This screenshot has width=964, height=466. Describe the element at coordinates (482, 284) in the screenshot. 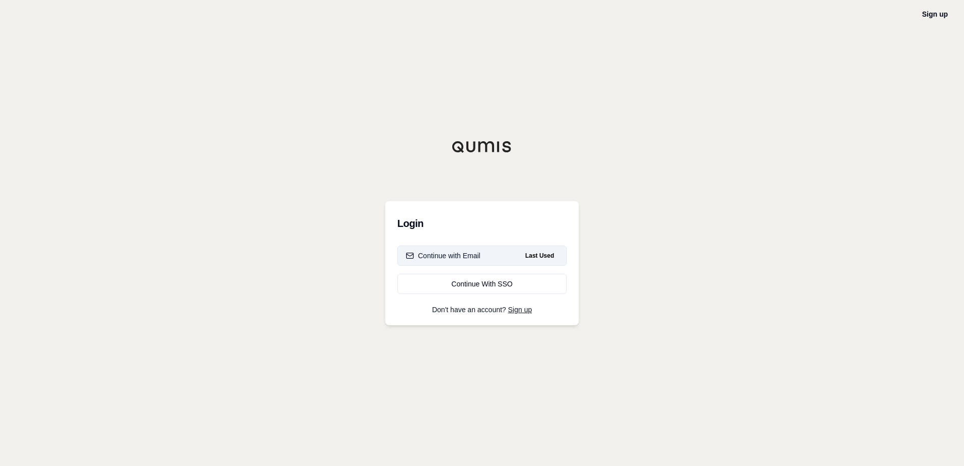

I see `a: Continue With SSO` at that location.